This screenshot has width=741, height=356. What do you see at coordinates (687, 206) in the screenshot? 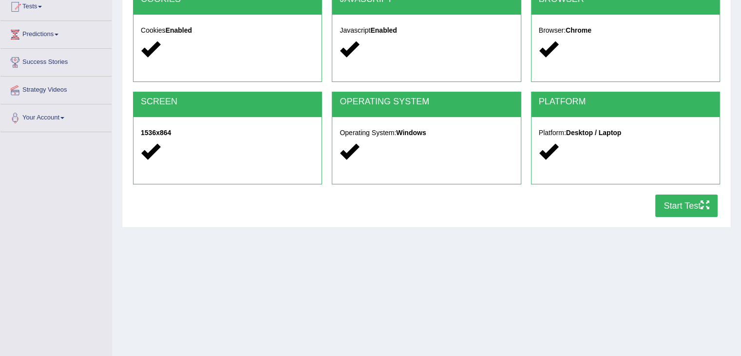
I see `button: Start Test` at bounding box center [687, 206].